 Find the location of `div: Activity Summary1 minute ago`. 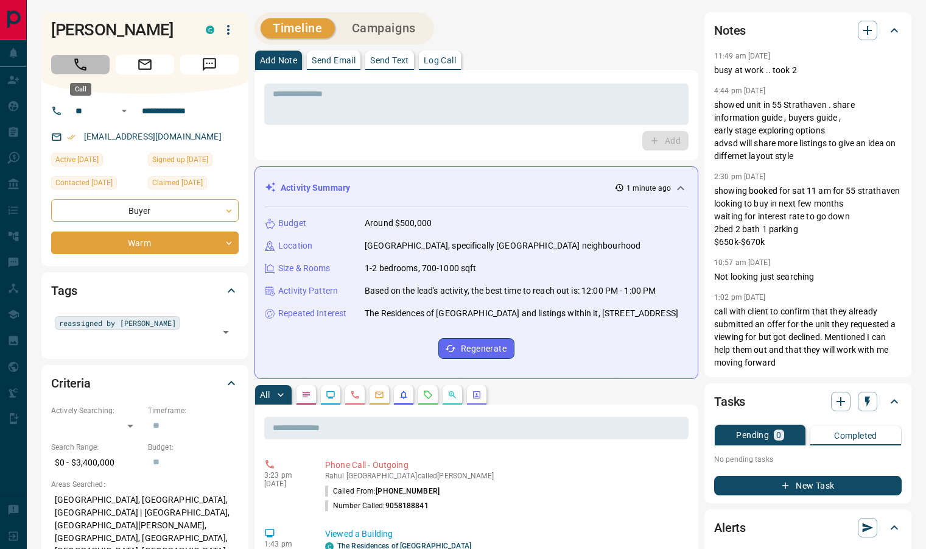

div: Activity Summary1 minute ago is located at coordinates (476, 188).